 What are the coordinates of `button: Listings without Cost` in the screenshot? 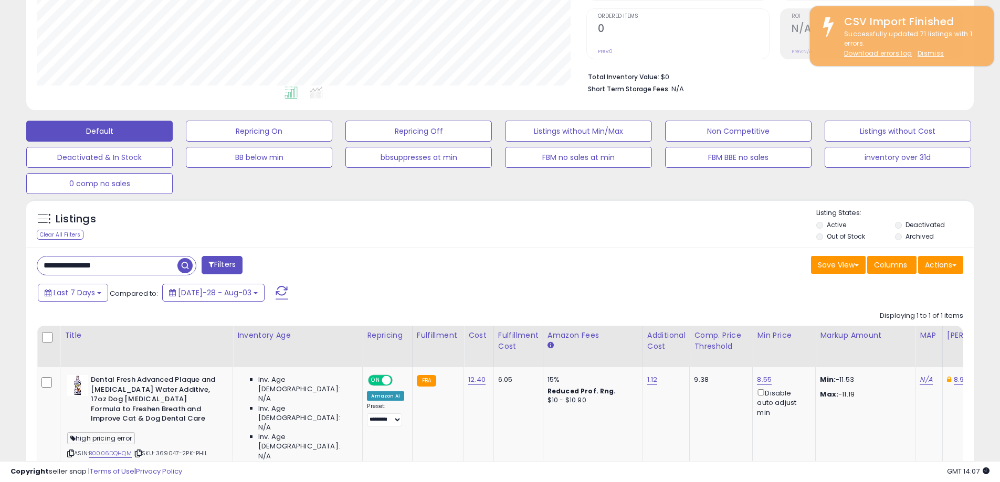 It's located at (898, 131).